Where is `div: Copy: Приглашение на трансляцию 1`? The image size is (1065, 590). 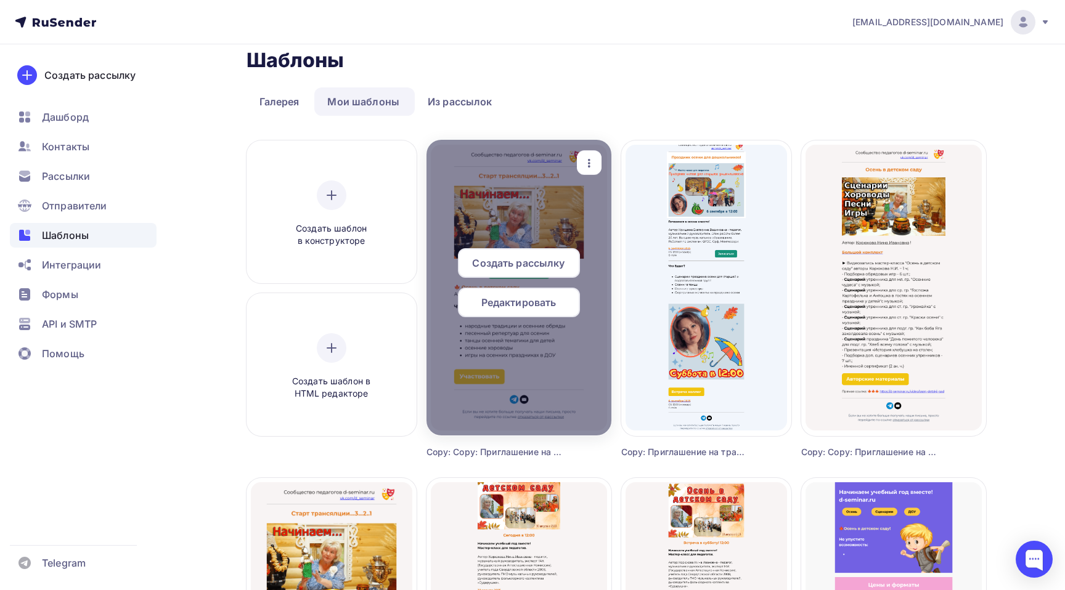
div: Copy: Приглашение на трансляцию 1 is located at coordinates (685, 452).